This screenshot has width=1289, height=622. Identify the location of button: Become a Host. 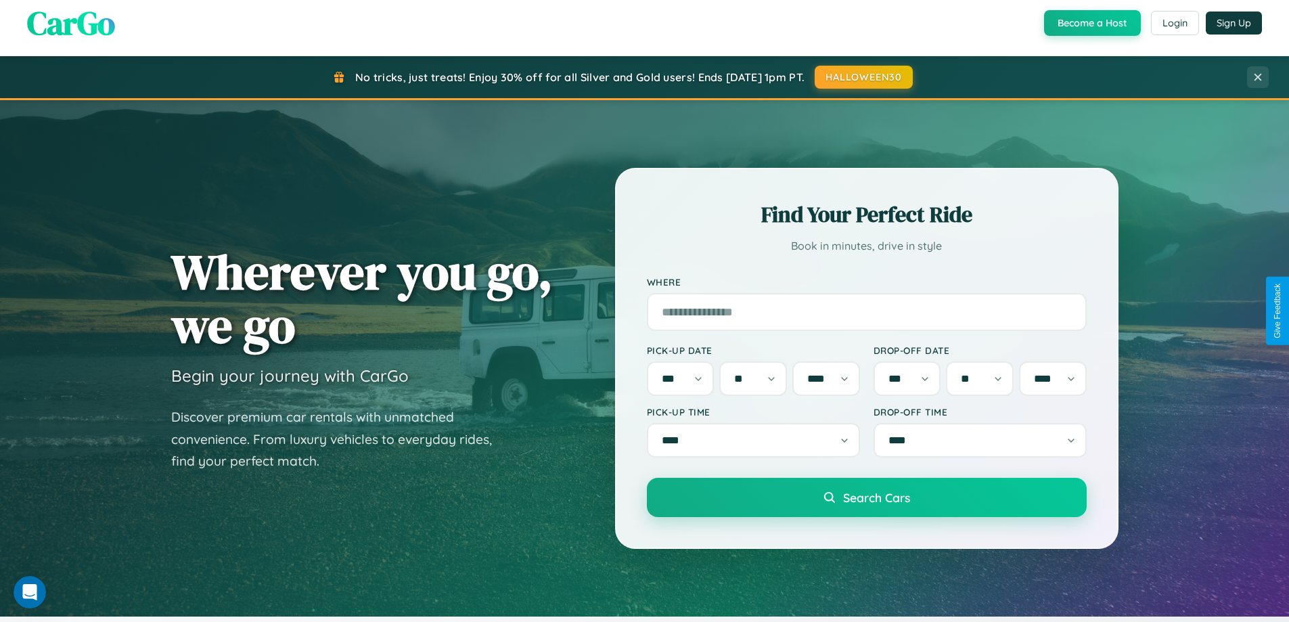
(1092, 23).